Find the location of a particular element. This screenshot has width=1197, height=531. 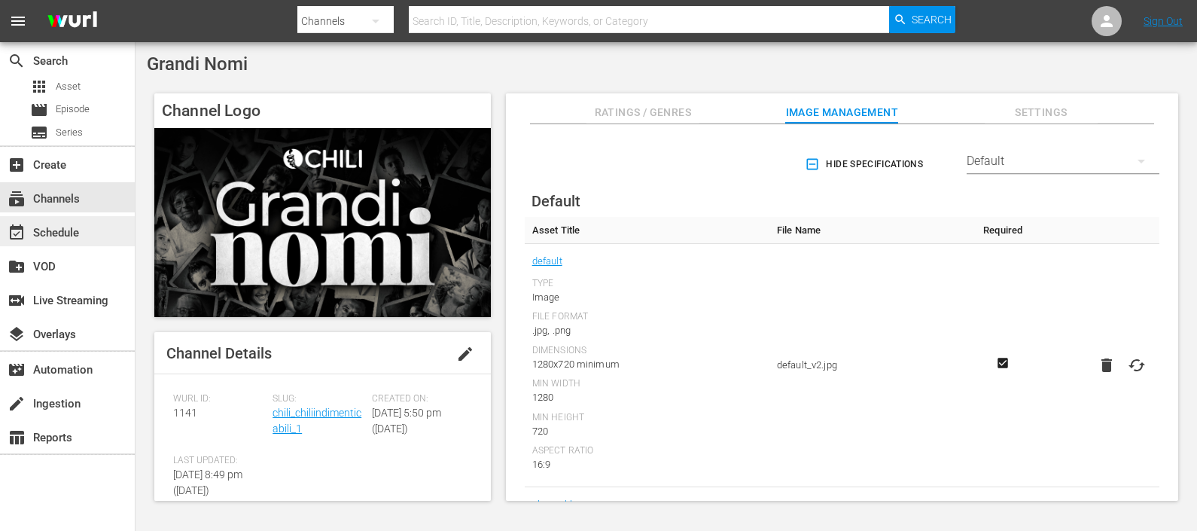

span: menu is located at coordinates (18, 21).